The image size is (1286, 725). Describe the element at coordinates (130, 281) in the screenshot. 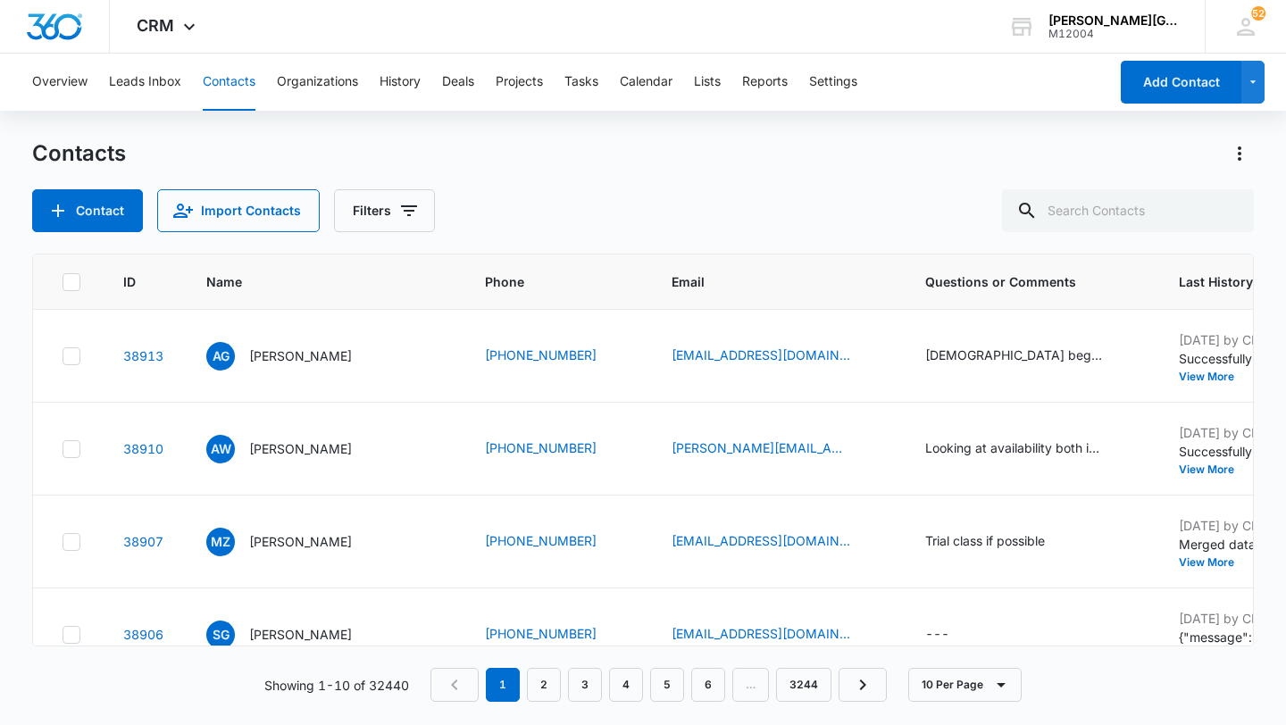

I see `span: ID` at that location.